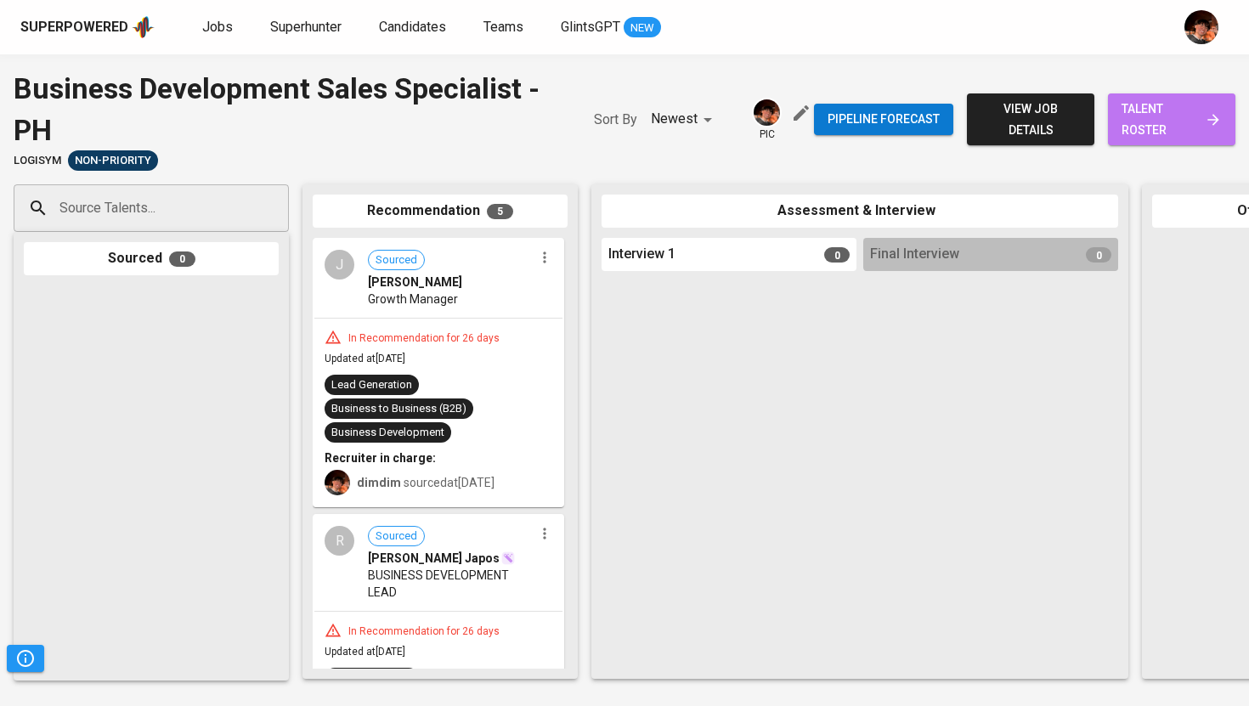 The width and height of the screenshot is (1249, 706). I want to click on span: Teams, so click(503, 26).